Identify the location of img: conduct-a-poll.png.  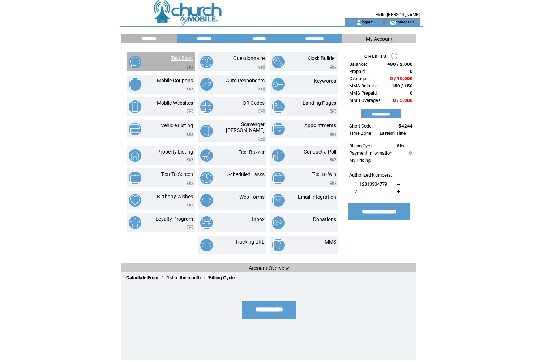
(278, 156).